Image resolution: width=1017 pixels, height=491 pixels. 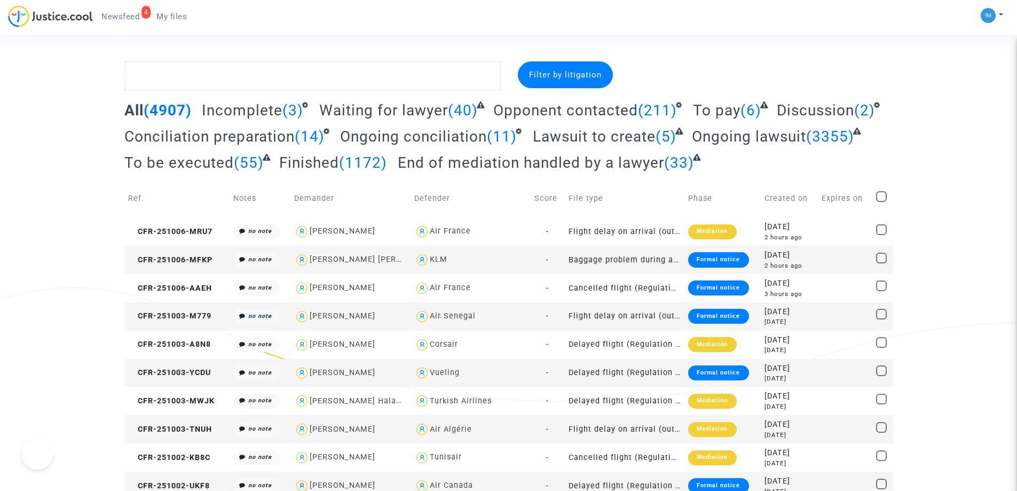 I want to click on td: Phase, so click(x=722, y=198).